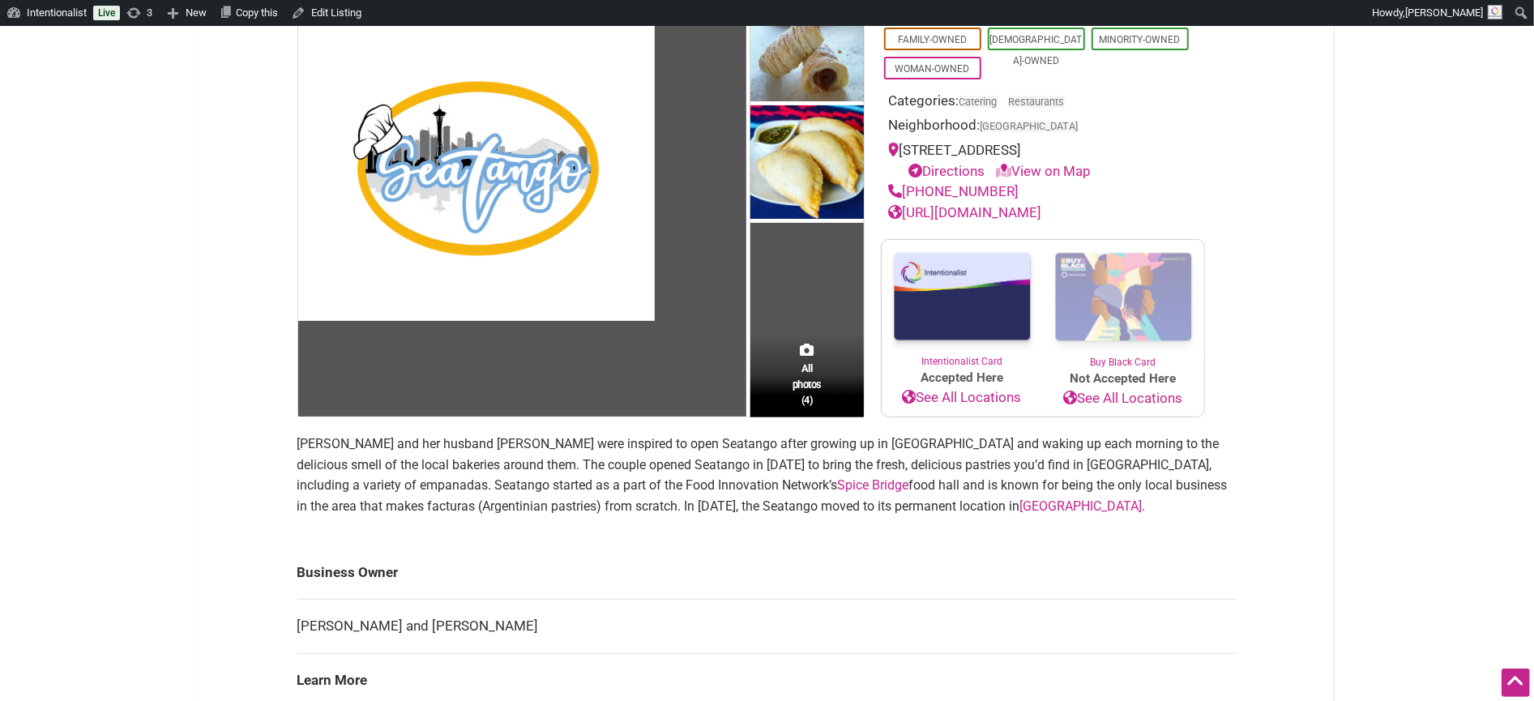 Image resolution: width=1534 pixels, height=701 pixels. What do you see at coordinates (962, 297) in the screenshot?
I see `img: Intentionalist Card` at bounding box center [962, 297].